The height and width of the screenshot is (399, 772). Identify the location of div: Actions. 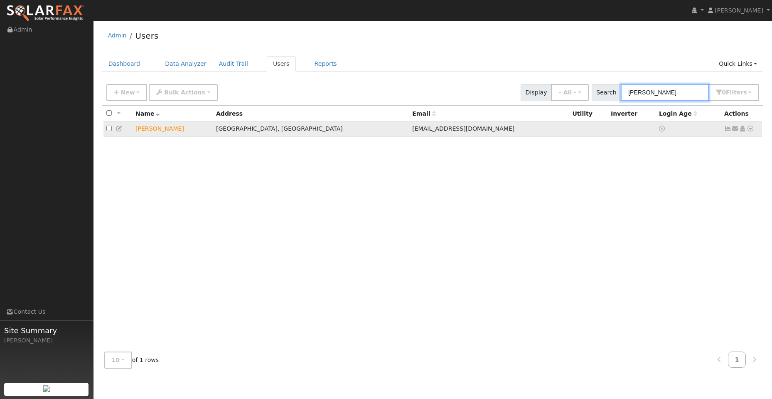
(742, 113).